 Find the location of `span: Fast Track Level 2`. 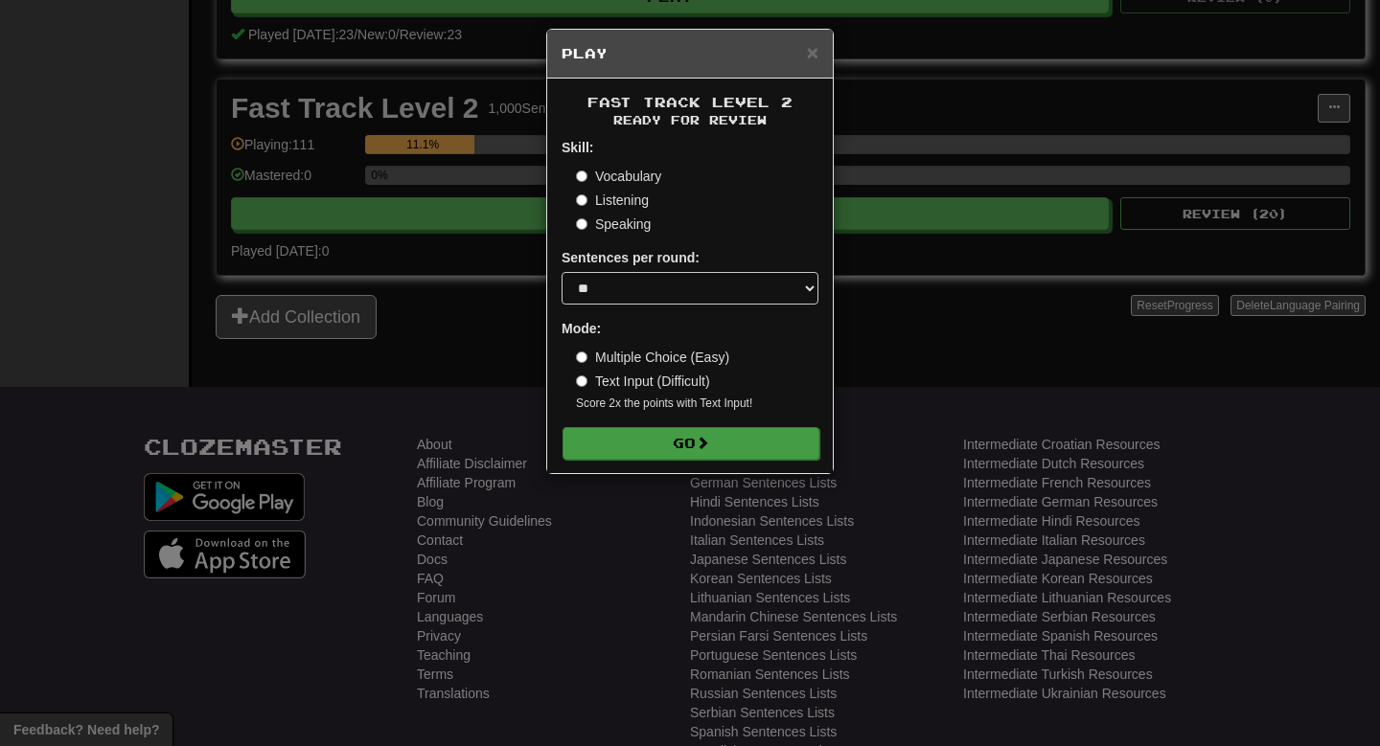

span: Fast Track Level 2 is located at coordinates (690, 102).